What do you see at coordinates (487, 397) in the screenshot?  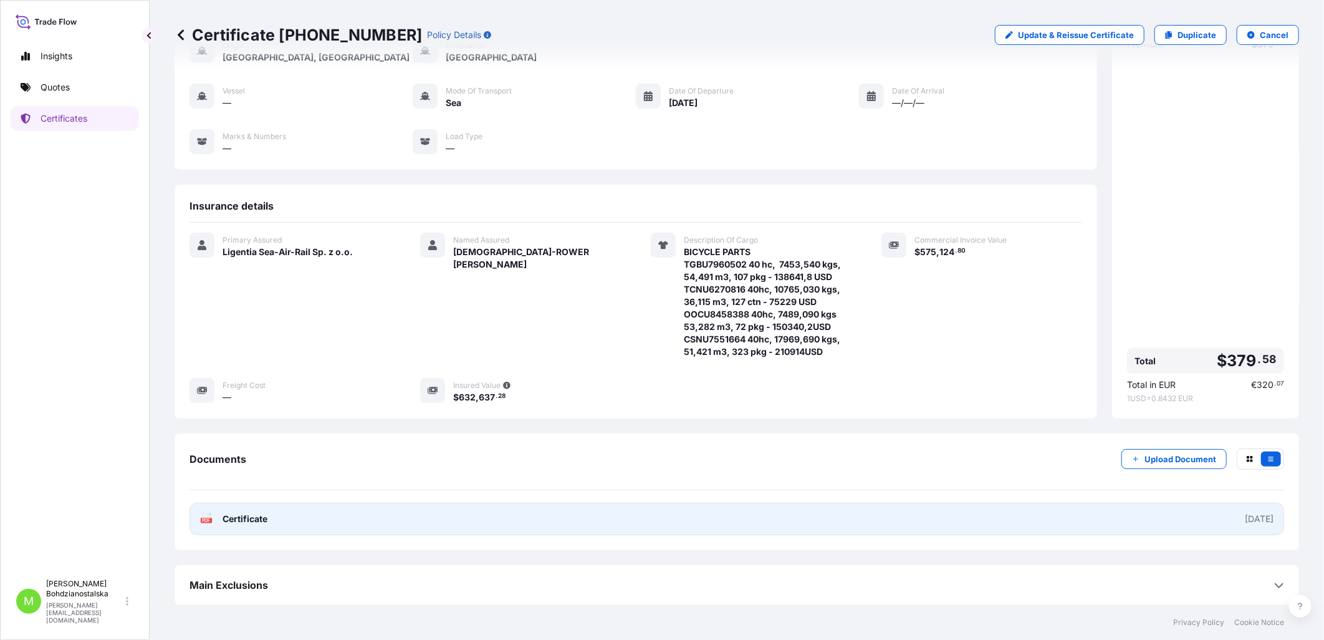 I see `span: 637` at bounding box center [487, 397].